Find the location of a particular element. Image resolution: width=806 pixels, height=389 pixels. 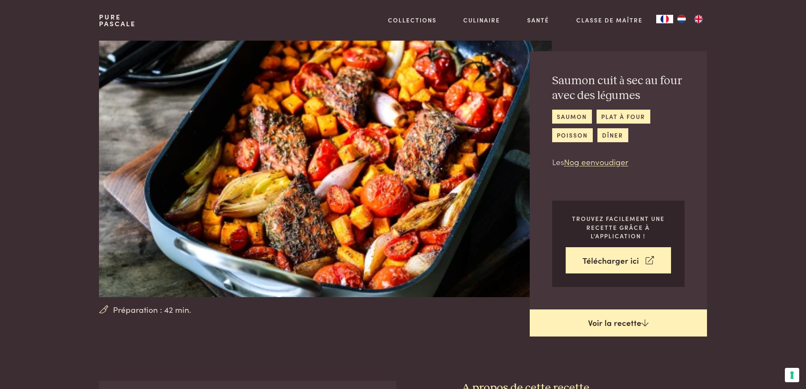

h2: Saumon cuit à sec au four avec des légumes is located at coordinates (618, 88).